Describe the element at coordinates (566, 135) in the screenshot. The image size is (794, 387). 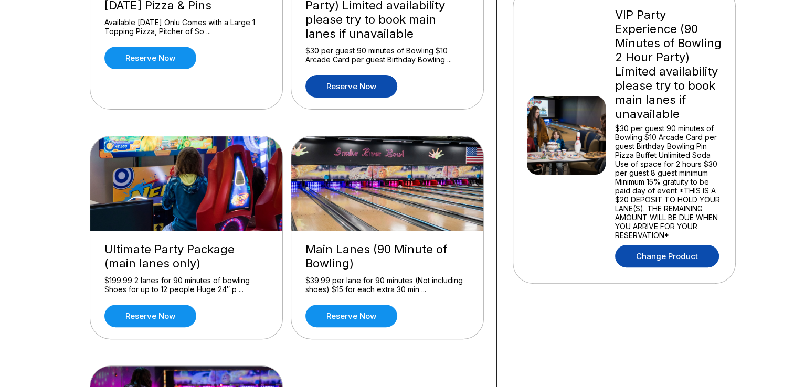
I see `img: VIP Party Experience (90 Minutes of Bowling 2 Hour Party) Limited availability please try to book...` at that location.